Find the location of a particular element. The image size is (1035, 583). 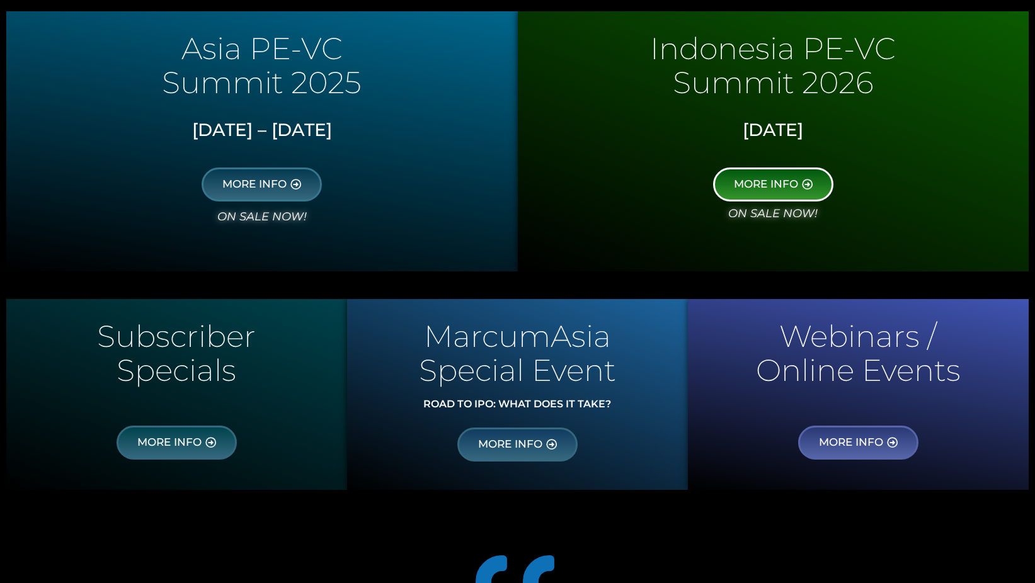

p: Summit 2025 is located at coordinates (262, 83).